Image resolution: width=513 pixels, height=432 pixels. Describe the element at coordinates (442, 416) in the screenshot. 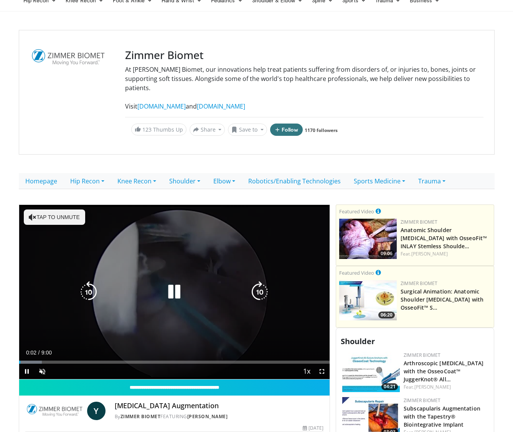

I see `a: Subscapularis Augmentation with the Tapestry® Biointegrative Implant` at that location.